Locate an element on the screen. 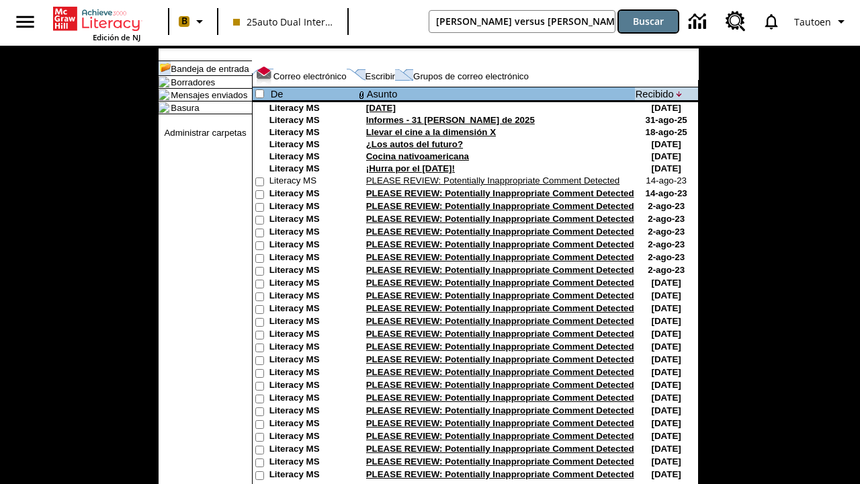 Image resolution: width=860 pixels, height=484 pixels. a: Borradores is located at coordinates (193, 82).